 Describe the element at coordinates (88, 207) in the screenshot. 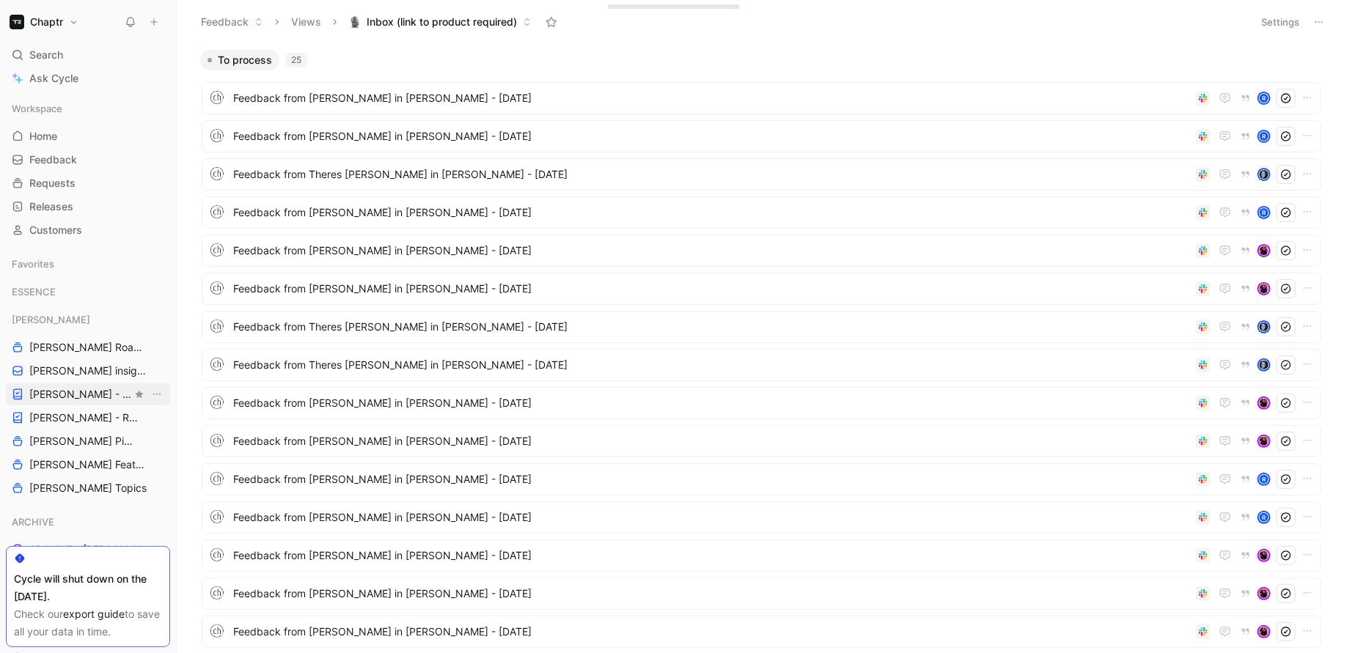

I see `a: Releases` at that location.